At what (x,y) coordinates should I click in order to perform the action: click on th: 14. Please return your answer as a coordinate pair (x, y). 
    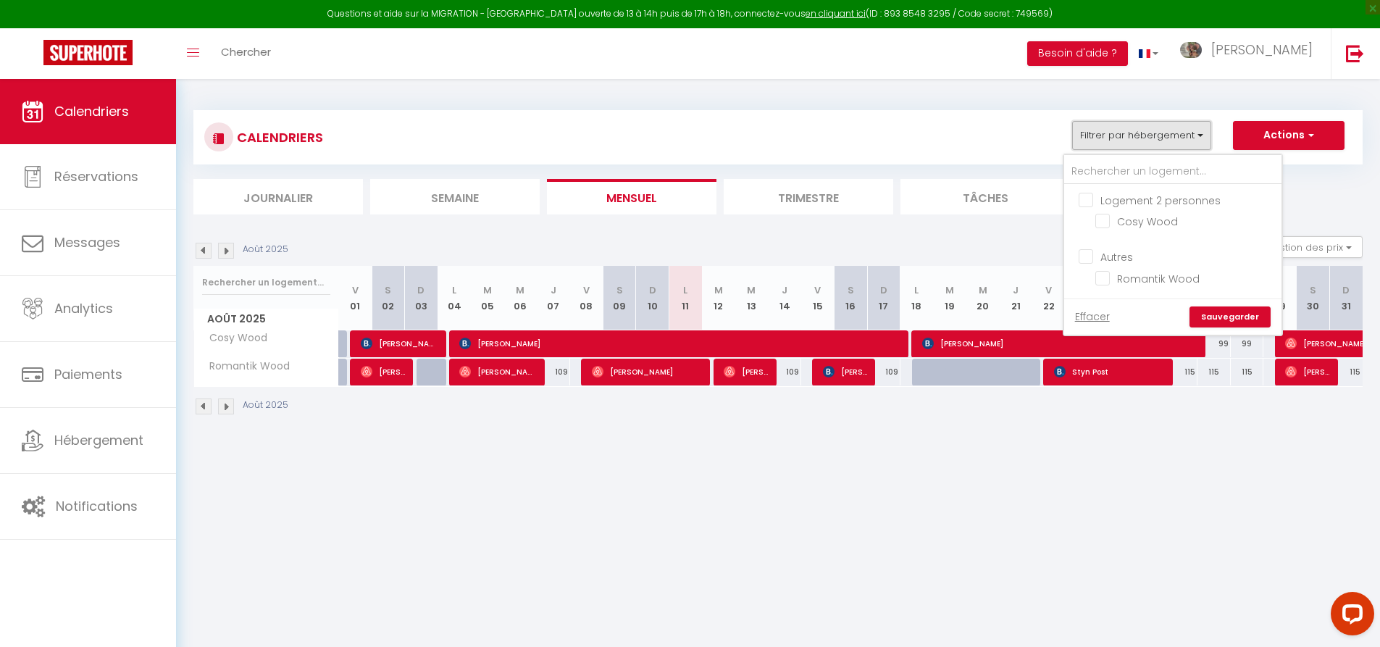
    Looking at the image, I should click on (785, 298).